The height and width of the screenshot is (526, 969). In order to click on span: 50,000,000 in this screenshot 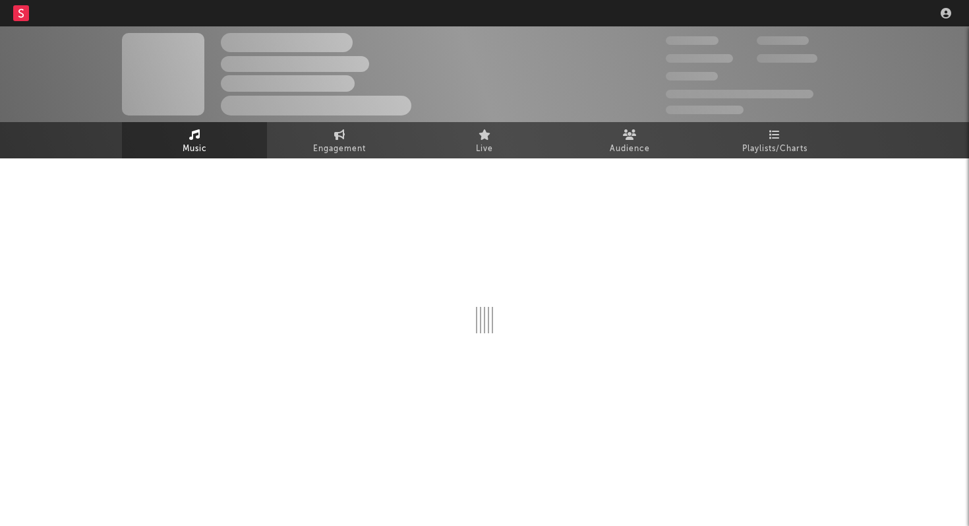, I will do `click(700, 58)`.